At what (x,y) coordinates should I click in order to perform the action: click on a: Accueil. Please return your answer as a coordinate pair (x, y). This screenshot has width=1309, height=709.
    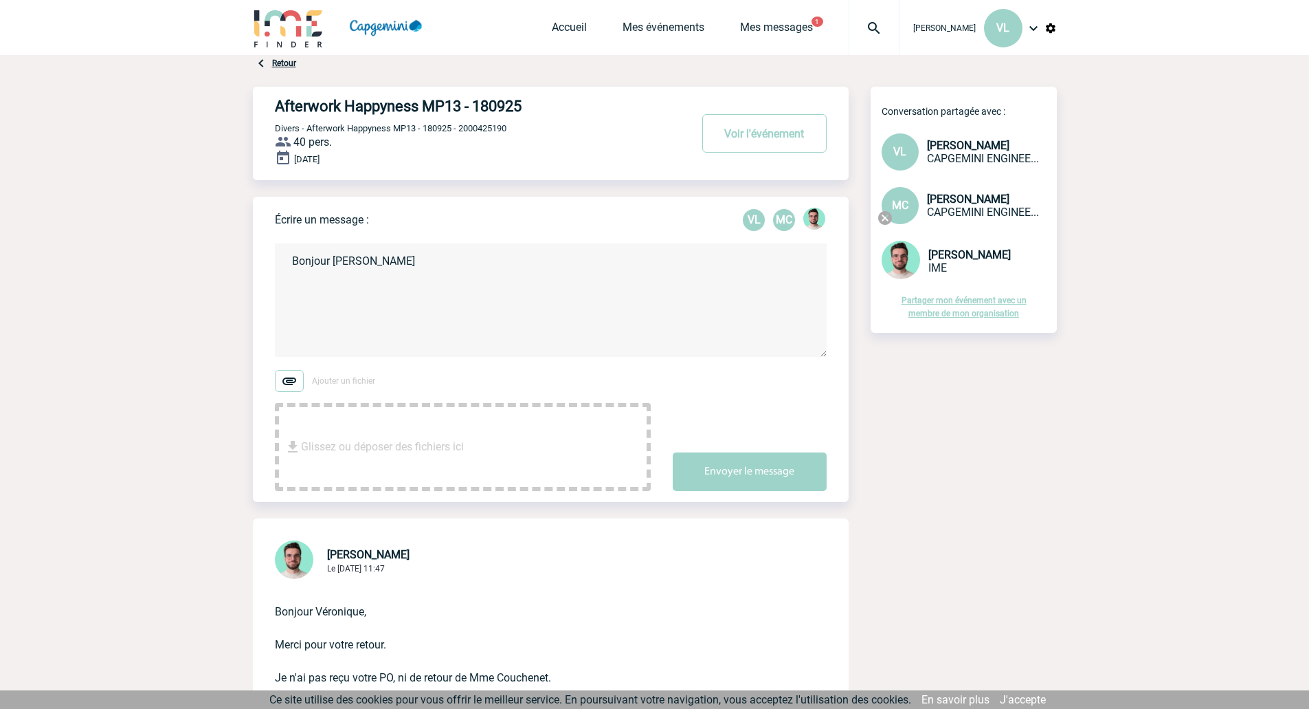
    Looking at the image, I should click on (569, 30).